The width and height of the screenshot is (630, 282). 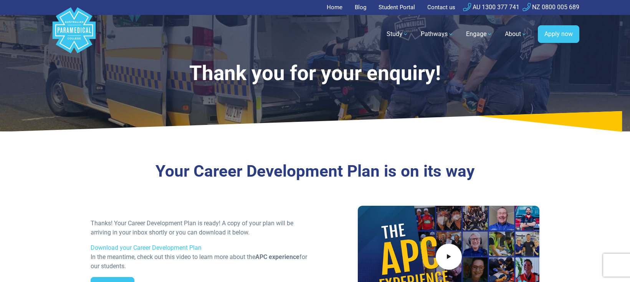 I want to click on a: About, so click(x=516, y=34).